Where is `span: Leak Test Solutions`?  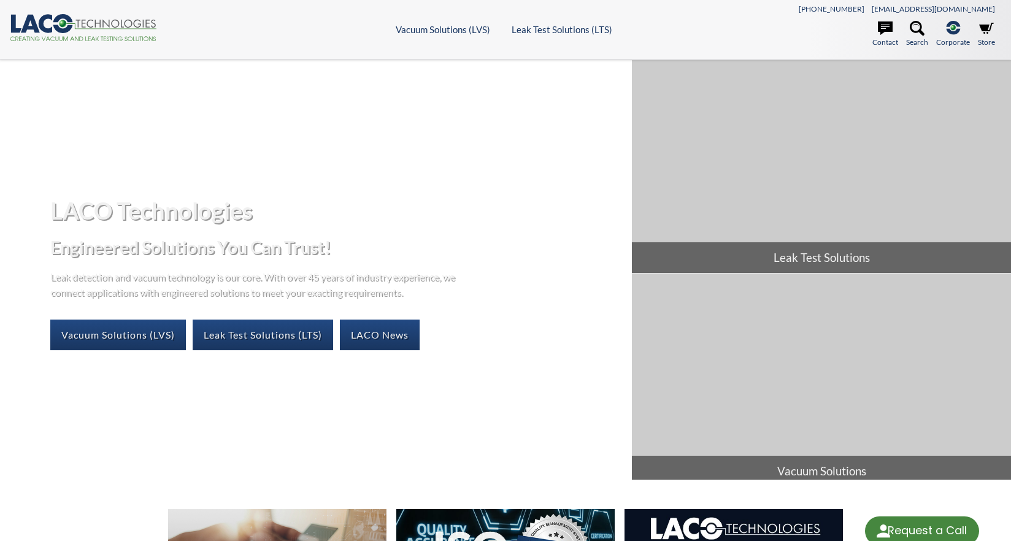 span: Leak Test Solutions is located at coordinates (822, 258).